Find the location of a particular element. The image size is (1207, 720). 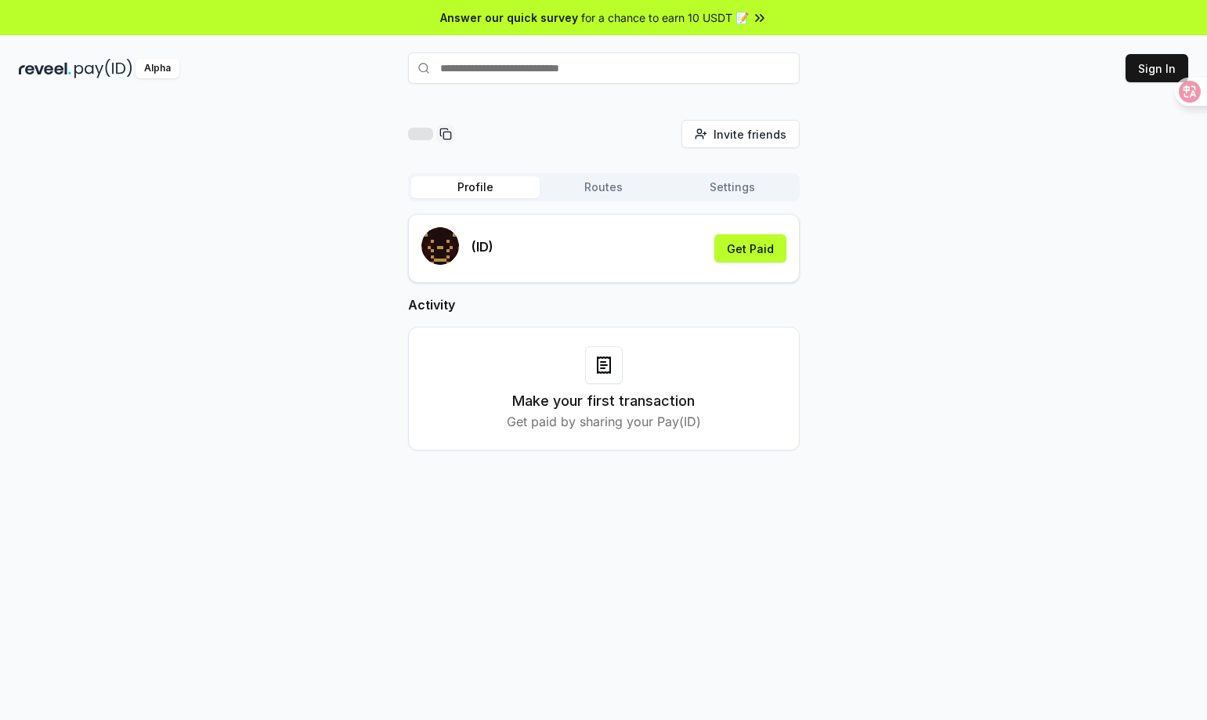

button: Routes is located at coordinates (604, 187).